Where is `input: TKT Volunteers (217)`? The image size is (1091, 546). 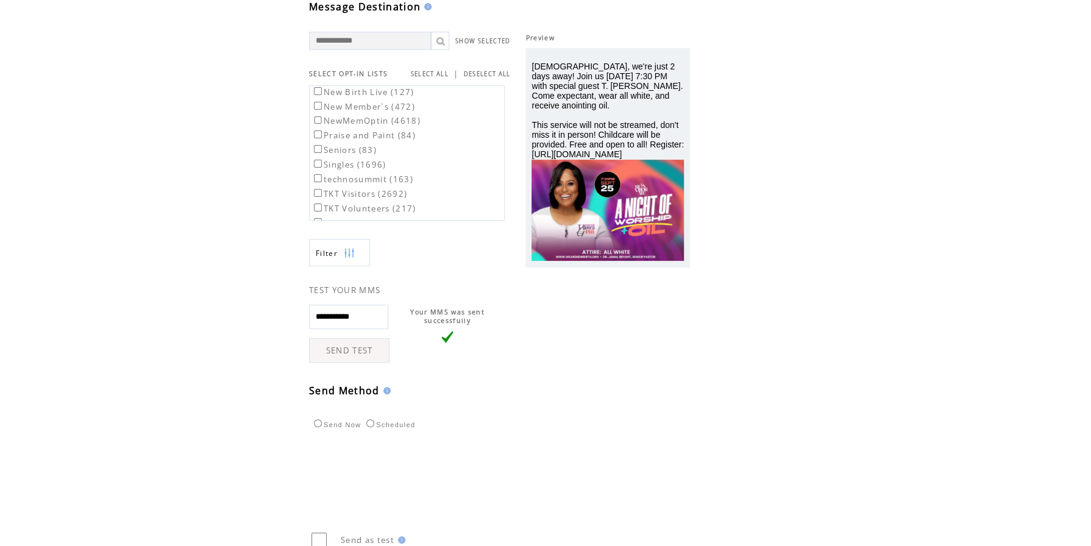 input: TKT Volunteers (217) is located at coordinates (318, 207).